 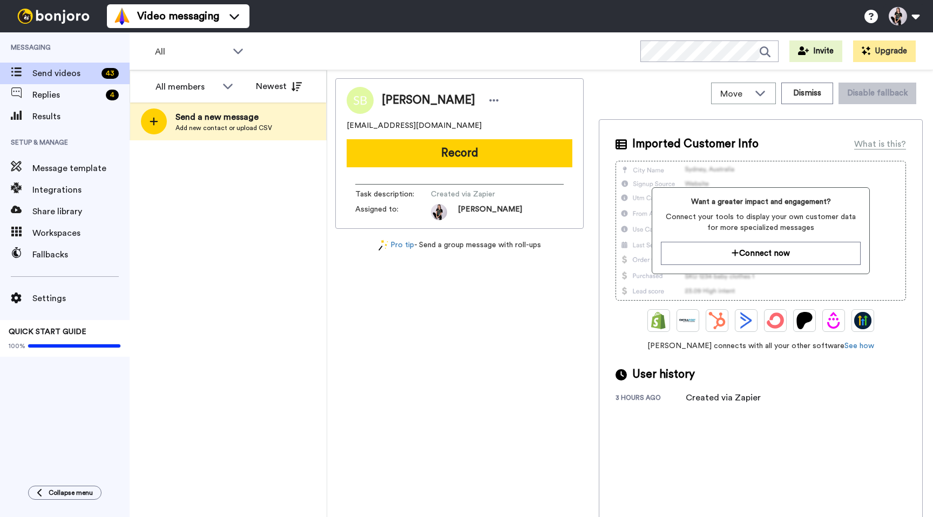 What do you see at coordinates (880, 144) in the screenshot?
I see `div: What is this?` at bounding box center [880, 144].